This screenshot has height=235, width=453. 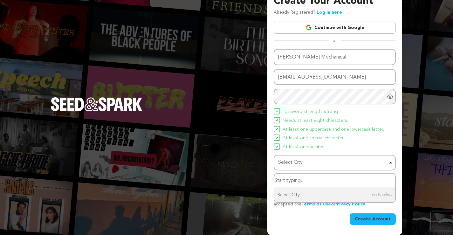 What do you see at coordinates (334, 57) in the screenshot?
I see `input: Name` at bounding box center [334, 57].